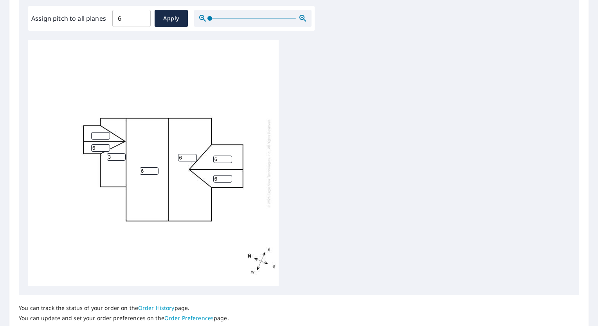  Describe the element at coordinates (171, 18) in the screenshot. I see `span: Apply` at that location.